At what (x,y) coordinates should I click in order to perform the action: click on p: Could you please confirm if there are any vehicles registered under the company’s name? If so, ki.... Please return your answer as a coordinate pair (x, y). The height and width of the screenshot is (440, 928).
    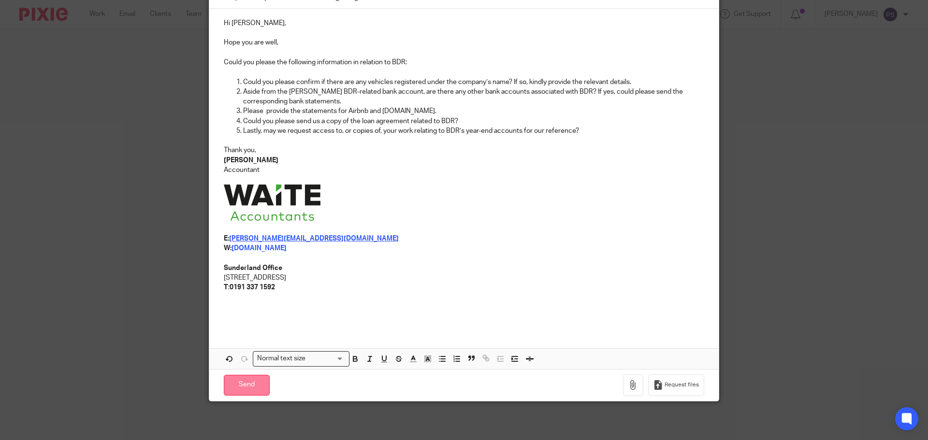
    Looking at the image, I should click on (474, 82).